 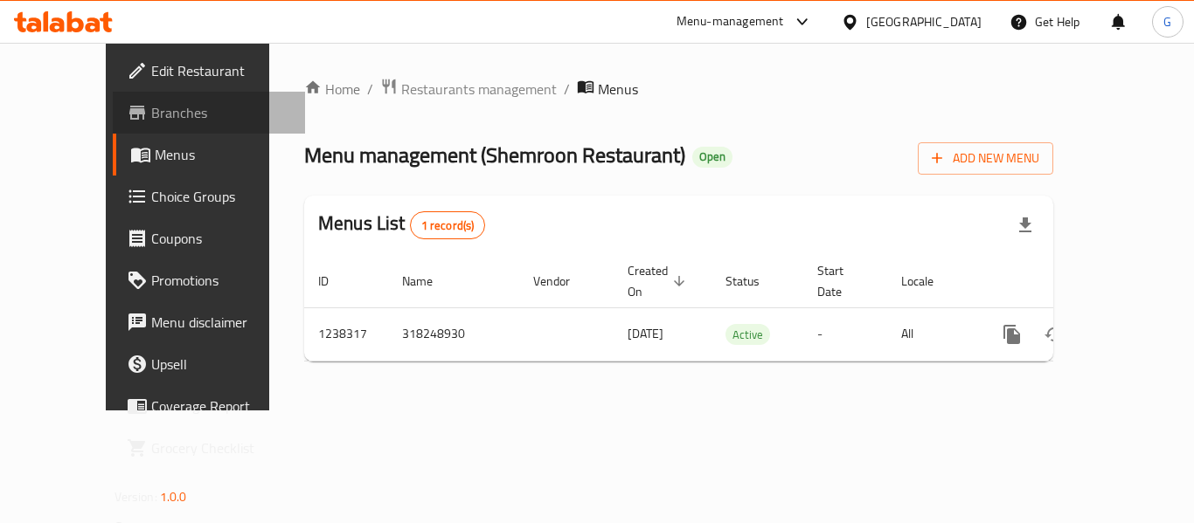 What do you see at coordinates (985, 158) in the screenshot?
I see `span: Add New Menu` at bounding box center [985, 158].